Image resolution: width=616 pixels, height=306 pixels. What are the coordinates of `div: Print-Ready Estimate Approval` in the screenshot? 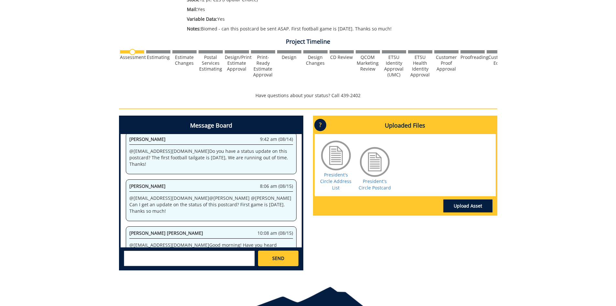 It's located at (263, 66).